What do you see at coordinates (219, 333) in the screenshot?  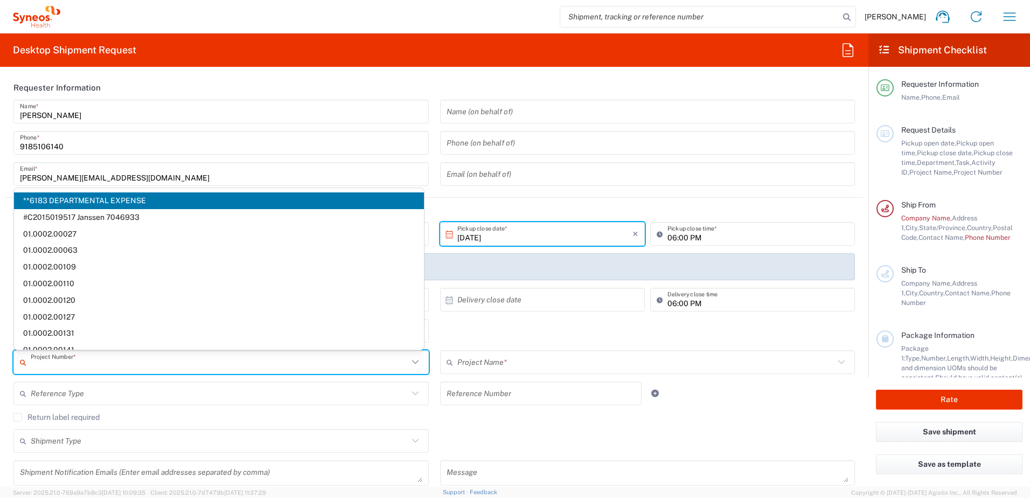 I see `span: 01.0002.00131` at bounding box center [219, 333].